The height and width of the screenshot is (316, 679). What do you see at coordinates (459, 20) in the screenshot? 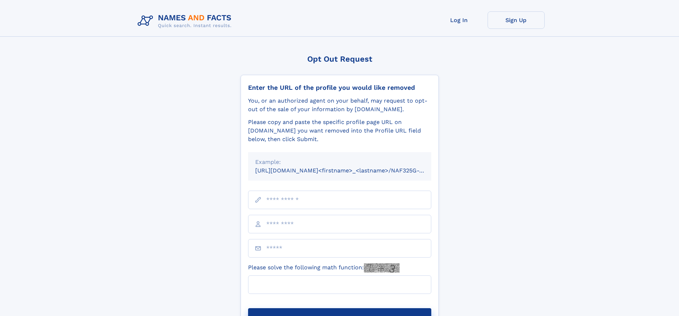
I see `a: Log In` at bounding box center [459, 20].